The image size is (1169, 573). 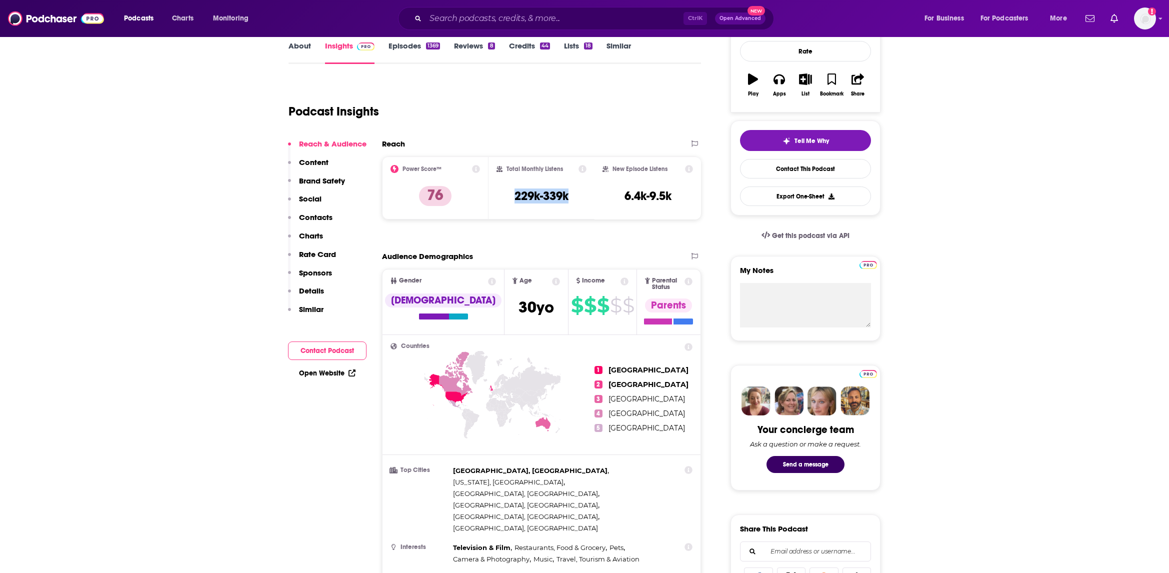 I want to click on span: Camera & Photography, so click(x=491, y=559).